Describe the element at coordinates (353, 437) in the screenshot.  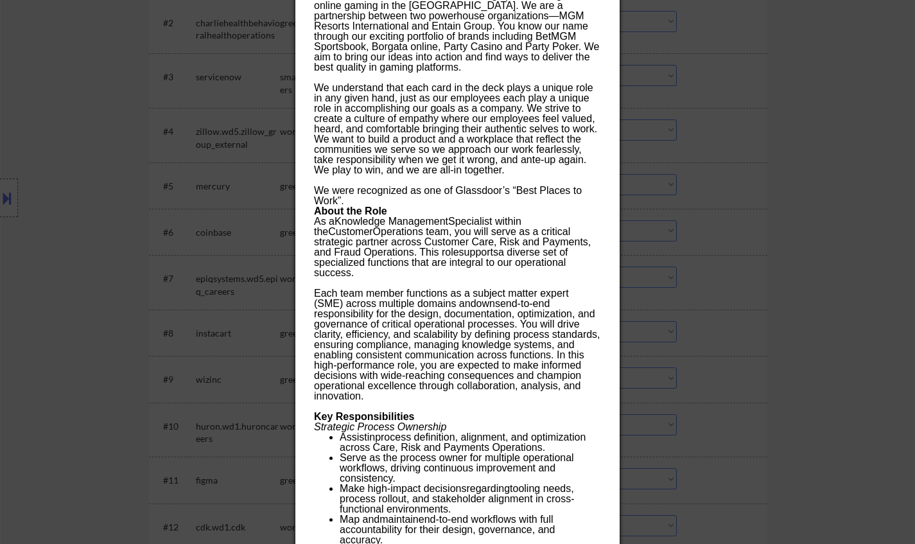
I see `span: Assist` at that location.